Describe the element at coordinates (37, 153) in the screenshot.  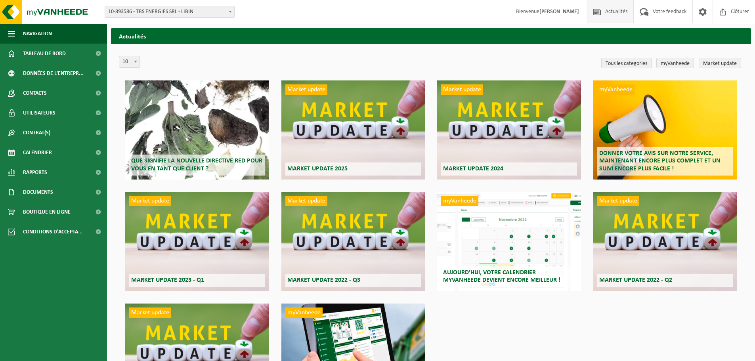
I see `span: Calendrier` at that location.